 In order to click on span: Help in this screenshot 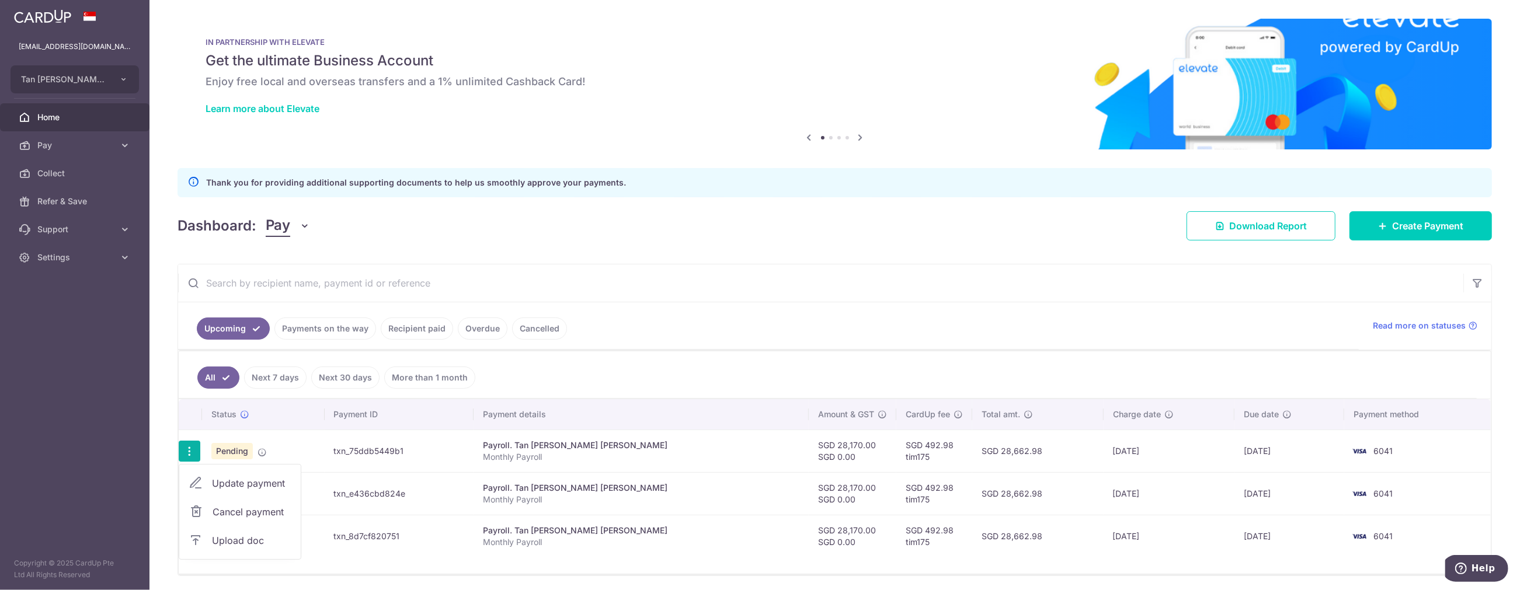, I will do `click(38, 13)`.